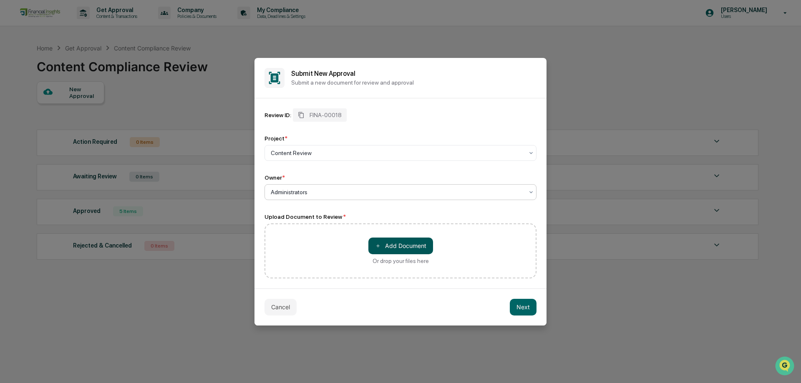 The height and width of the screenshot is (383, 801). What do you see at coordinates (86, 109) in the screenshot?
I see `span: Attestations` at bounding box center [86, 109].